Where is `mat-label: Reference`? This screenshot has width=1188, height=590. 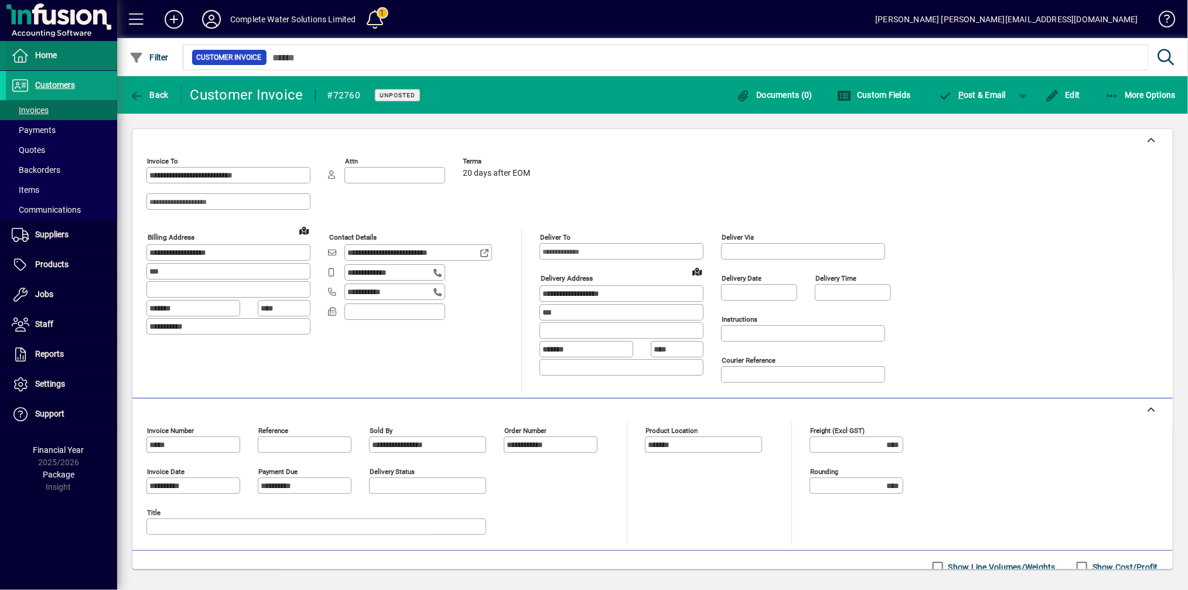 mat-label: Reference is located at coordinates (273, 431).